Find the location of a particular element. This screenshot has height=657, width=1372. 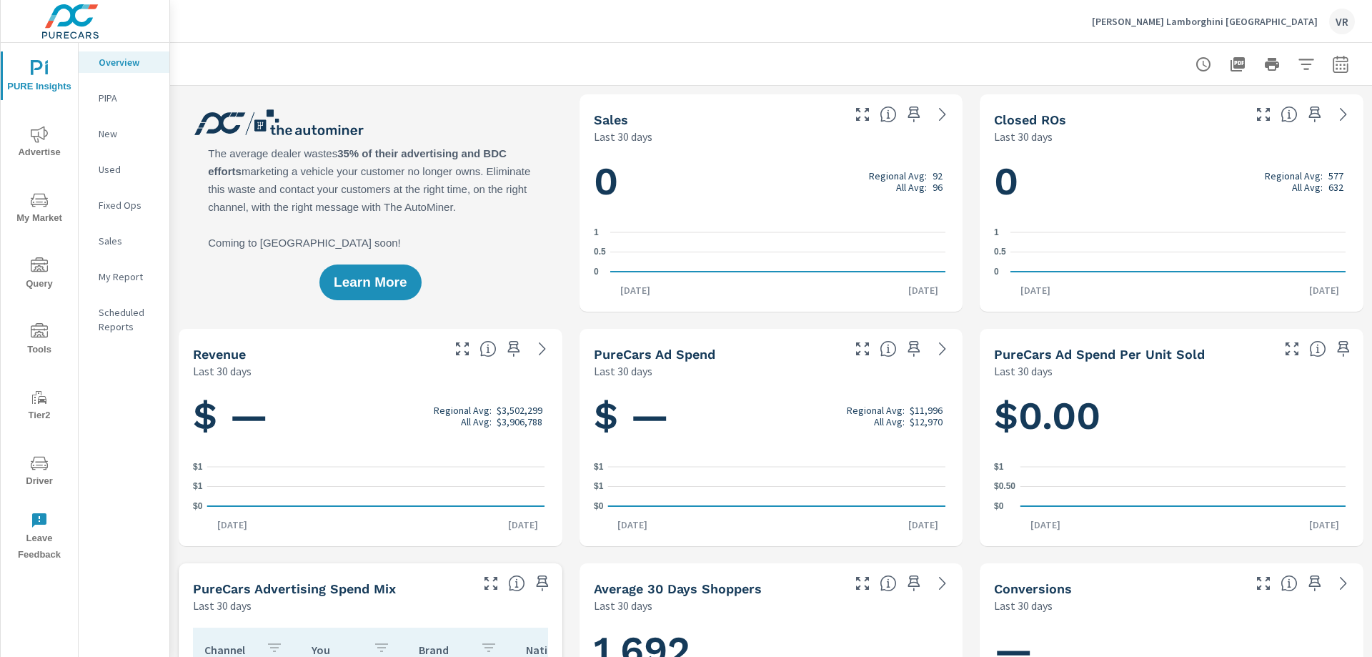

span: Tier2 is located at coordinates (39, 406).